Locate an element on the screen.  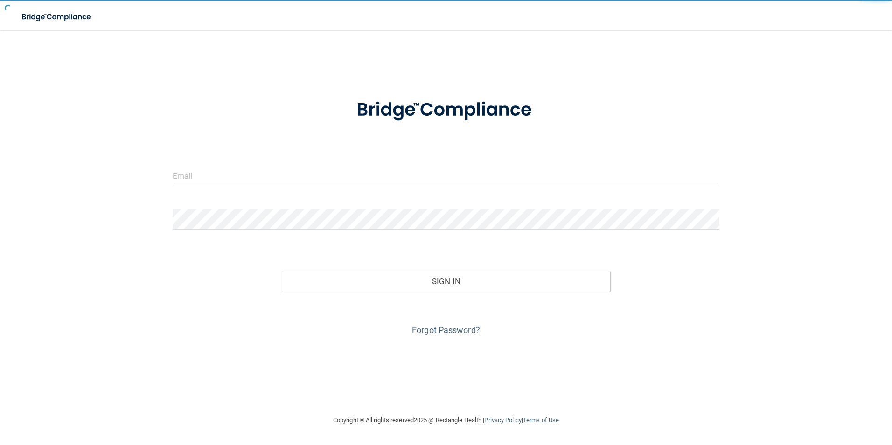
a: Forgot Password? is located at coordinates (446, 330).